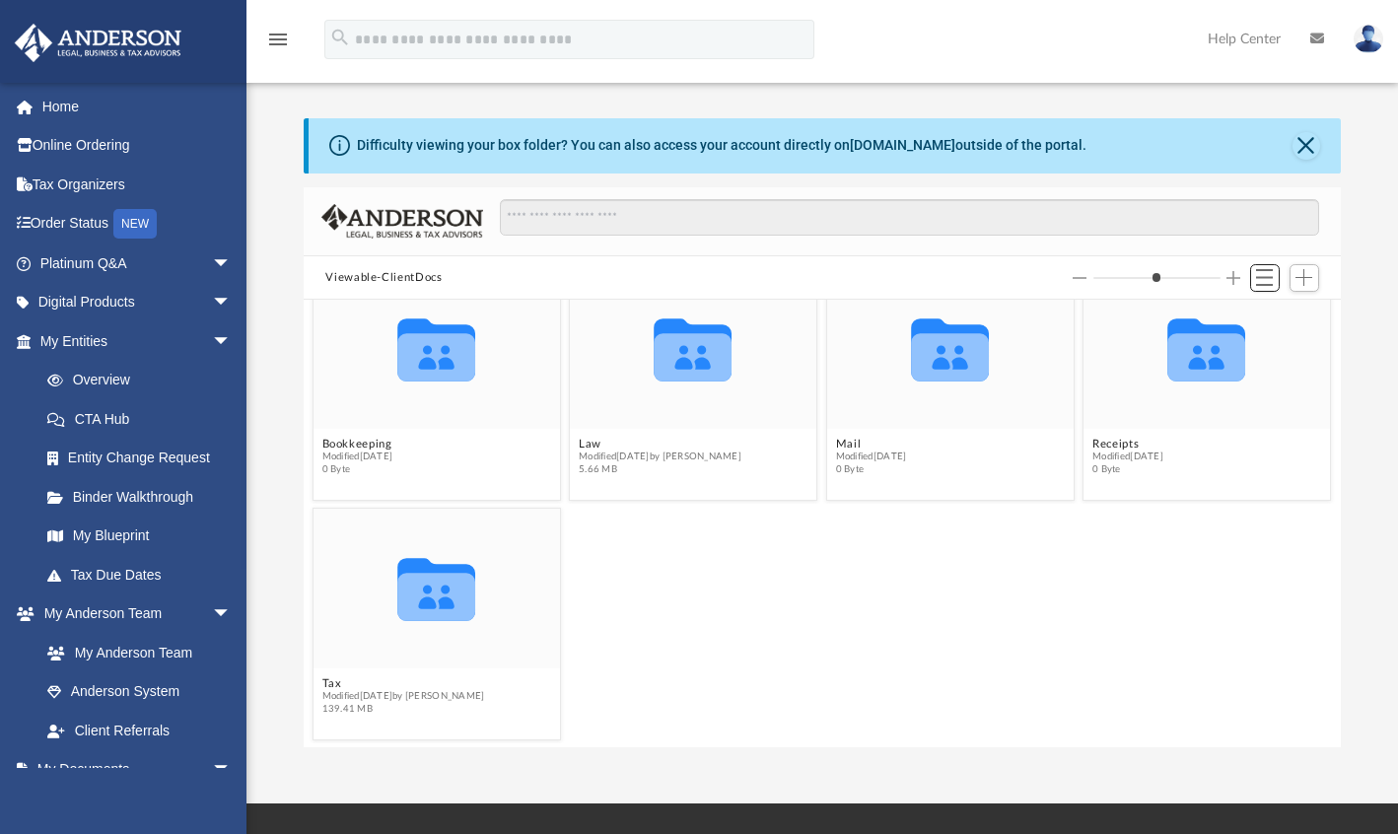  I want to click on input: Column size, so click(1156, 278).